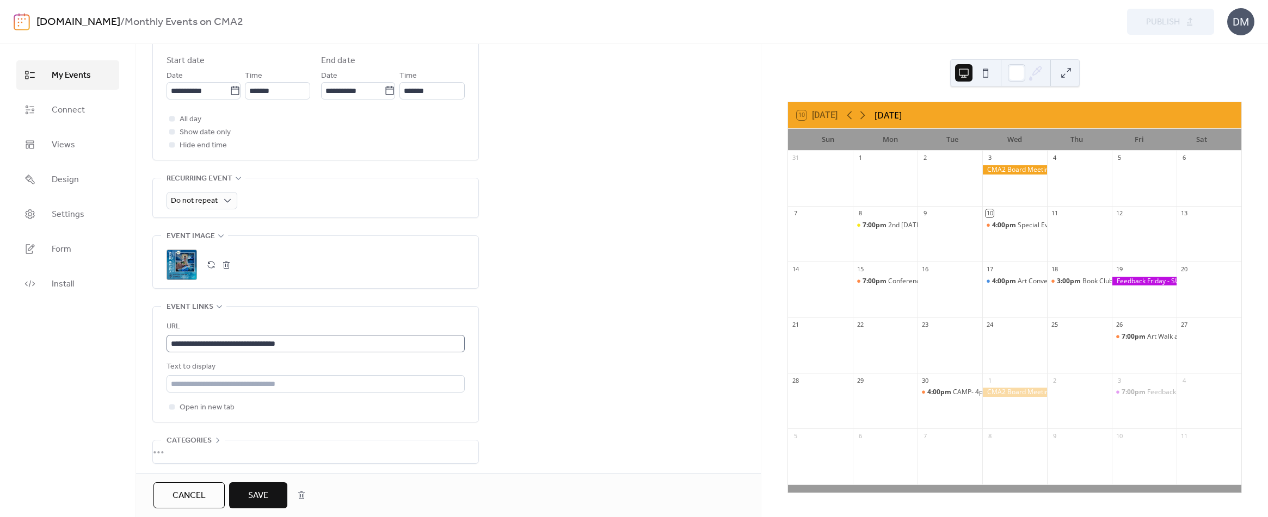  What do you see at coordinates (924, 213) in the screenshot?
I see `div: 9` at bounding box center [924, 213].